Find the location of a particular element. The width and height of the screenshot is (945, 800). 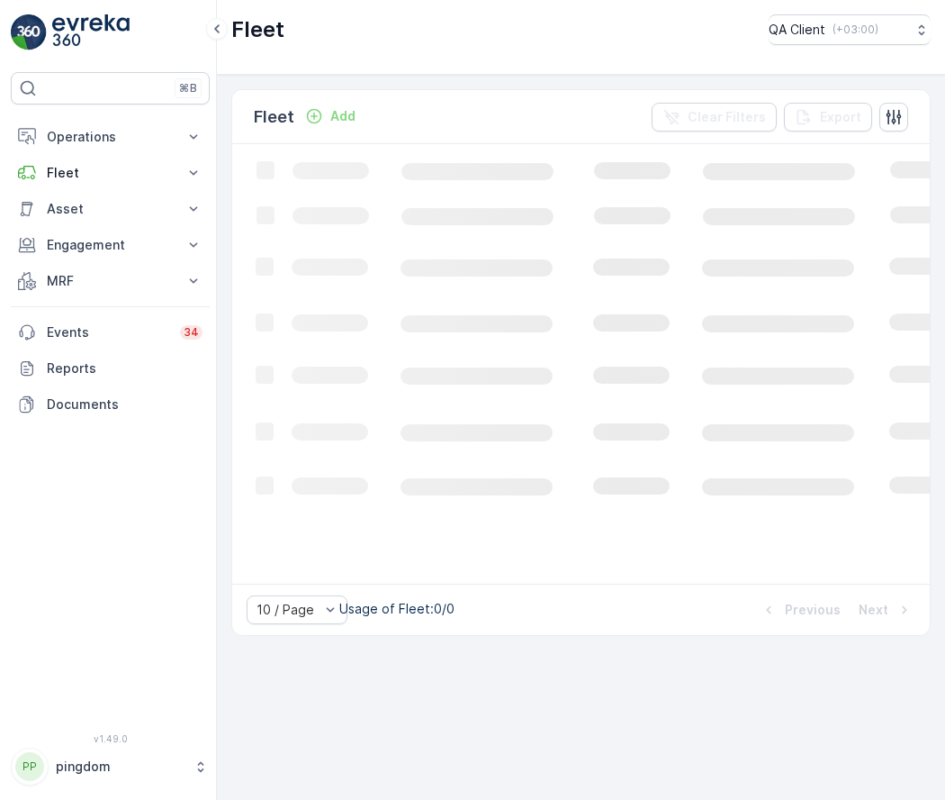

p: Add is located at coordinates (343, 116).